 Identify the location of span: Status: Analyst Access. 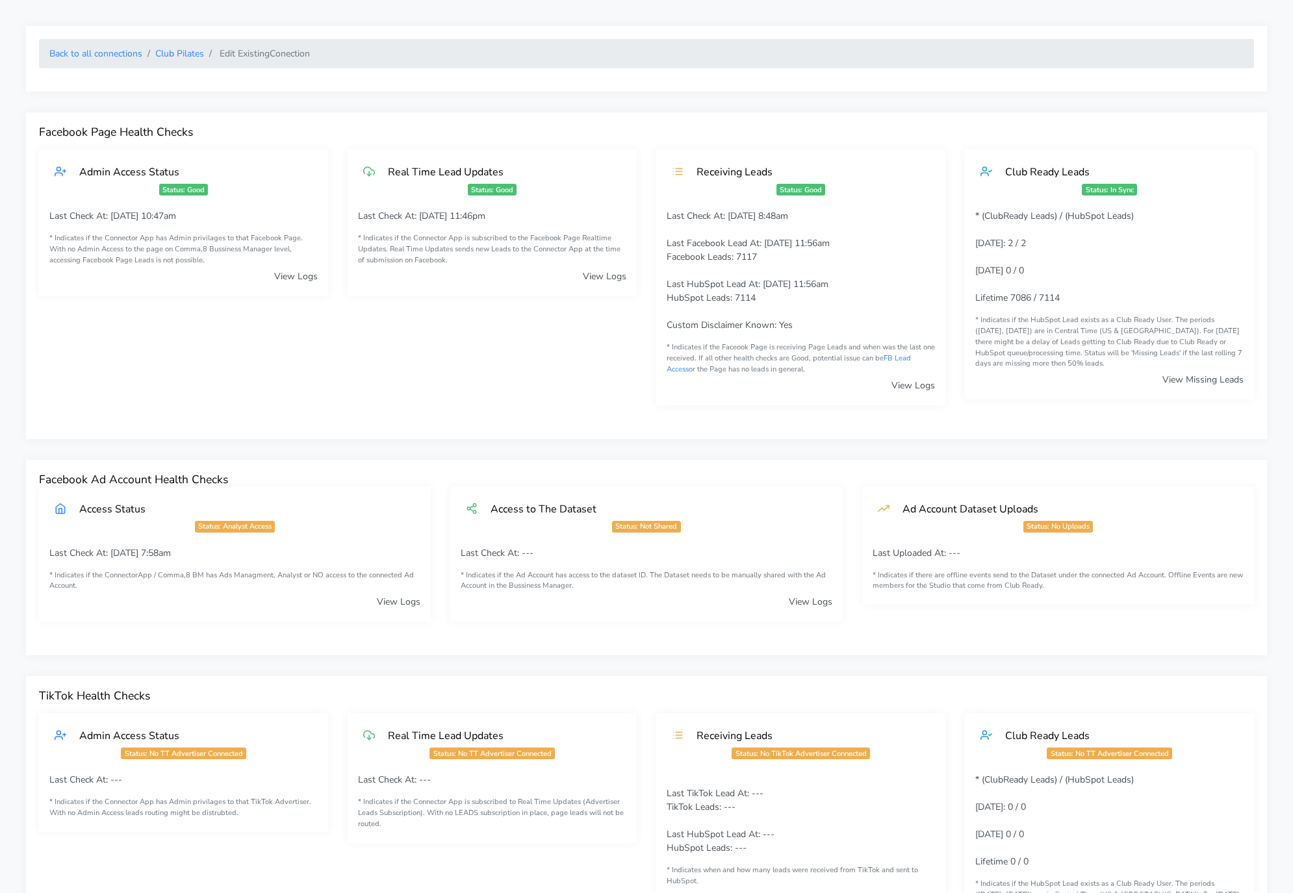
(235, 527).